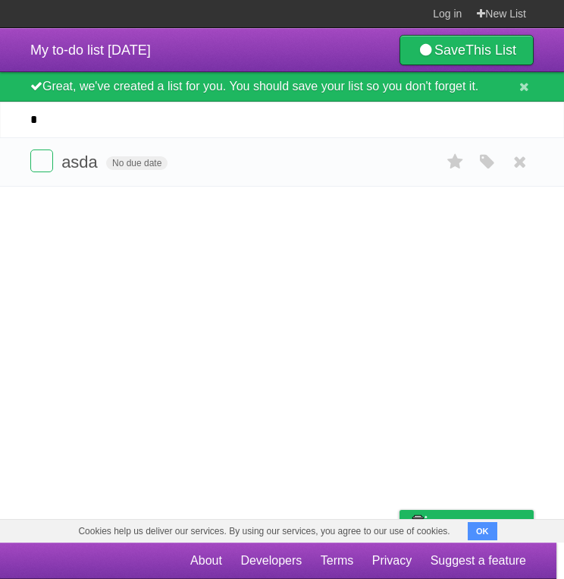 Image resolution: width=564 pixels, height=579 pixels. I want to click on button: OK, so click(483, 531).